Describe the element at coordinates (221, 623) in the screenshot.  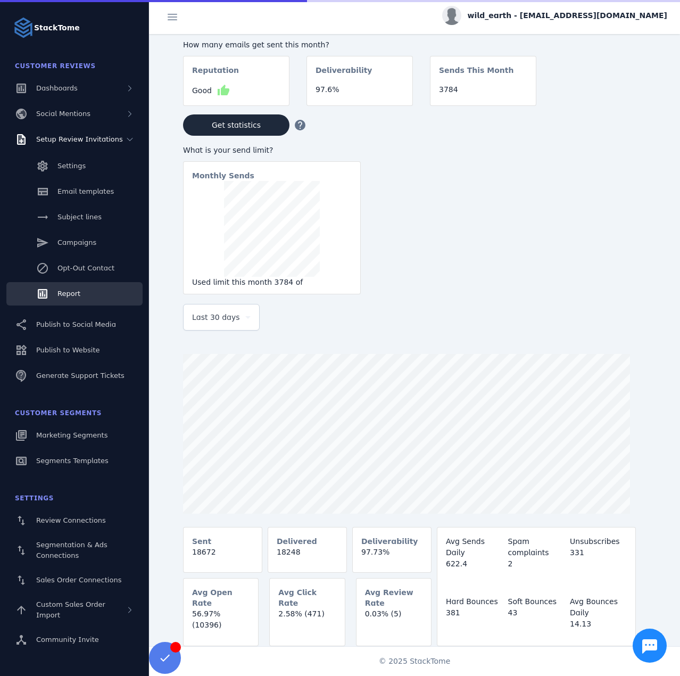
I see `mat-card-content: 56.97% (10396)` at that location.